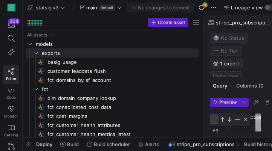 The width and height of the screenshot is (272, 151). Describe the element at coordinates (171, 23) in the screenshot. I see `span: Create asset` at that location.